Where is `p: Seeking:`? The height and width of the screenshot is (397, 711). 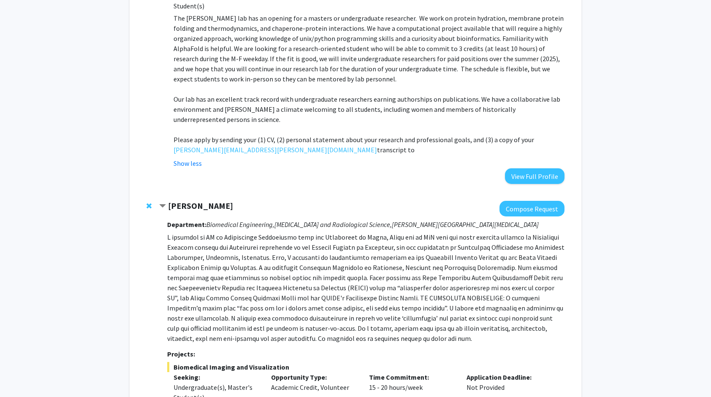 p: Seeking: is located at coordinates (216, 378).